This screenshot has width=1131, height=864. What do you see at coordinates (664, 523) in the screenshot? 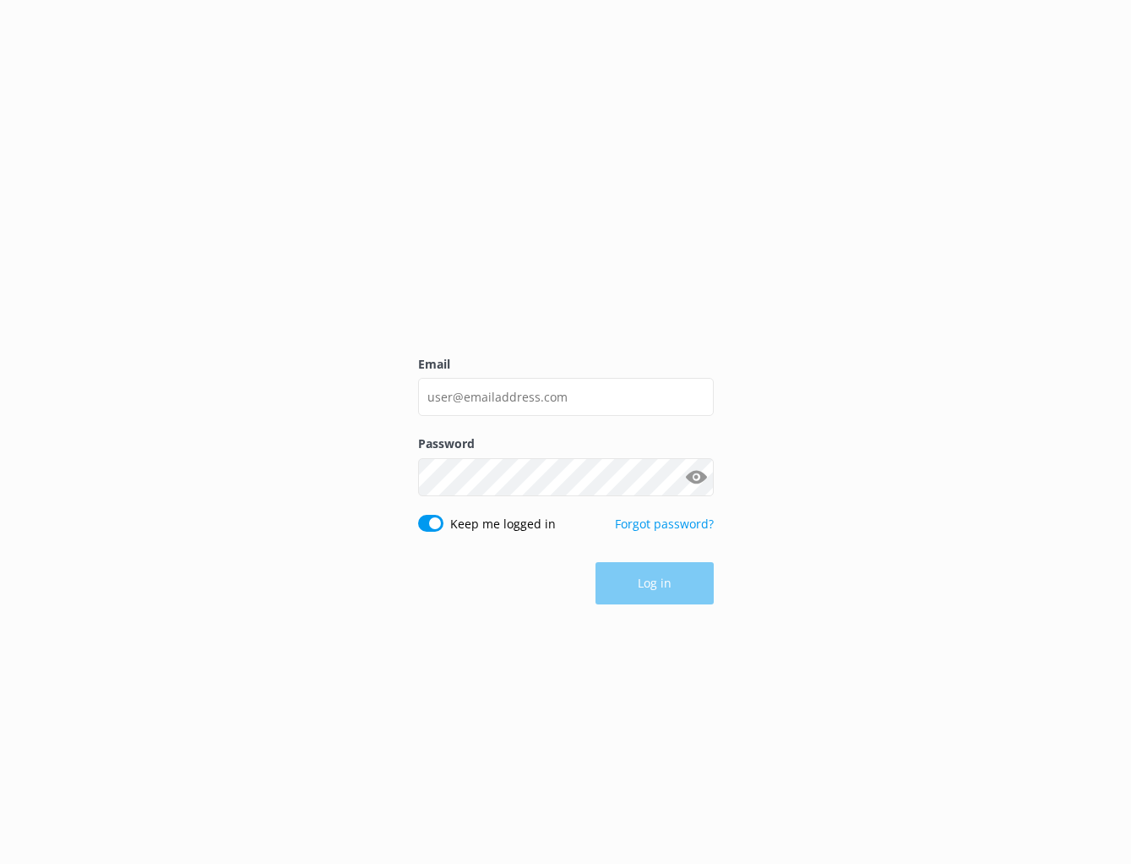
I see `a: Forgot password?` at bounding box center [664, 523].